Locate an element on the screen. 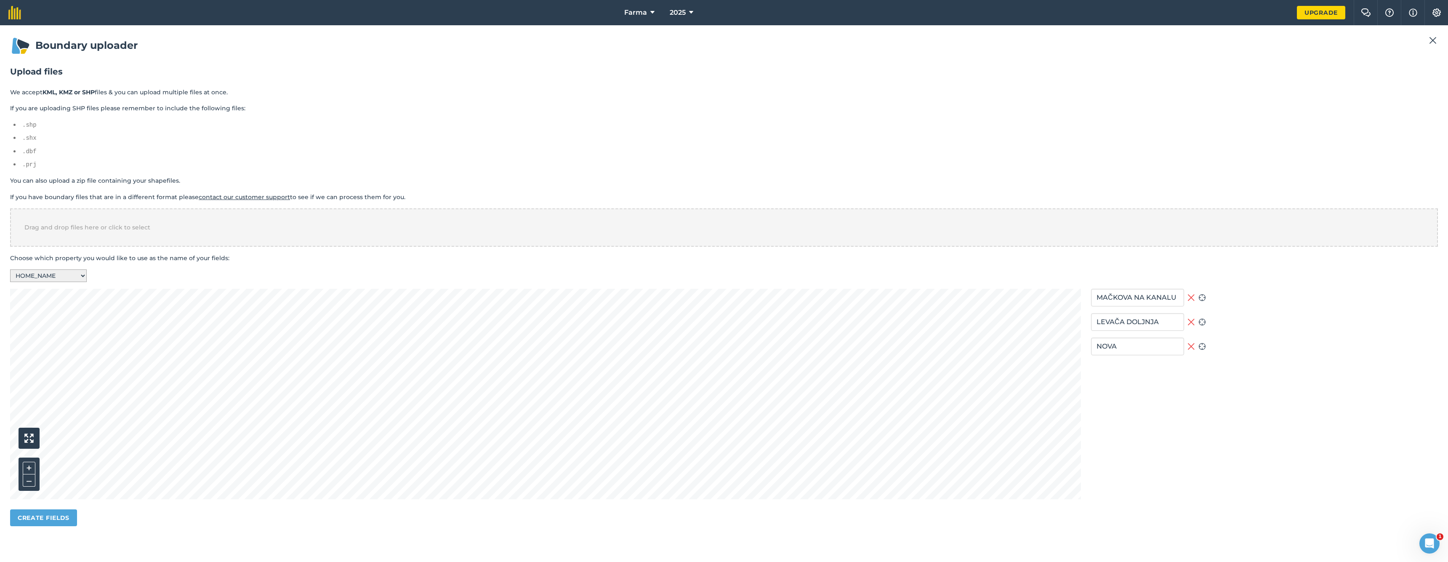  img: A cog icon is located at coordinates (1437, 13).